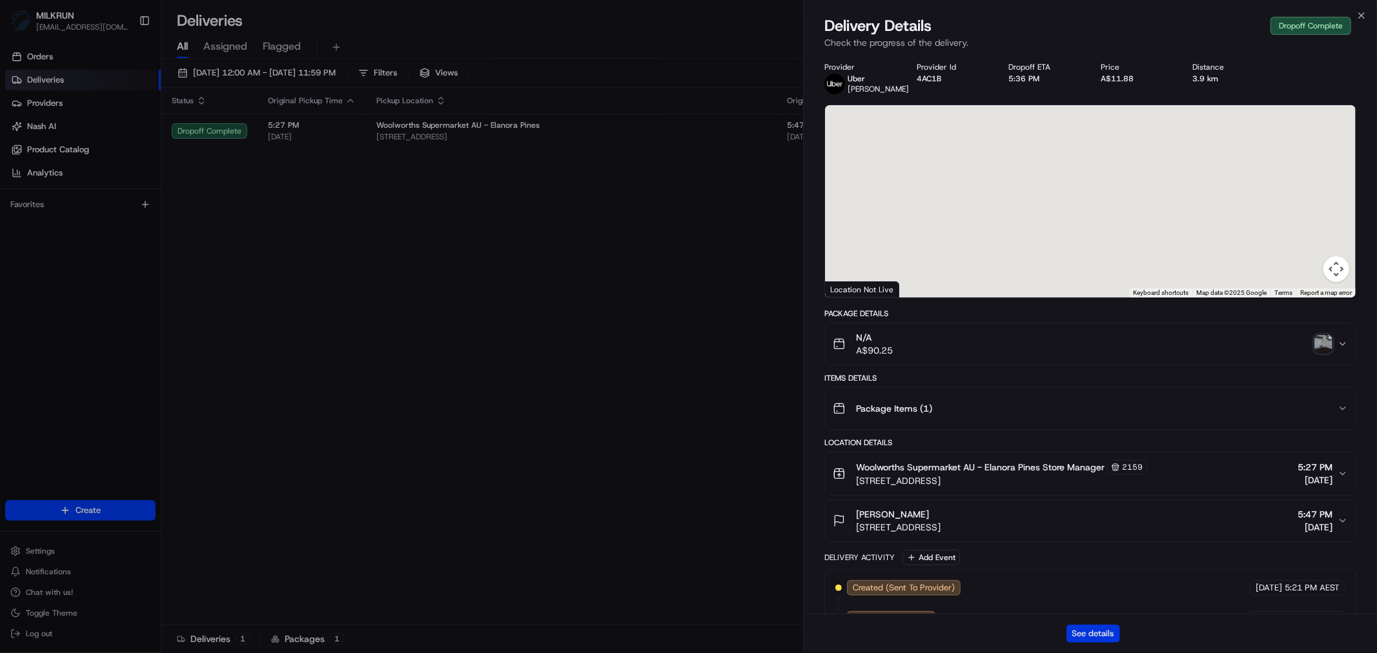  Describe the element at coordinates (1229, 67) in the screenshot. I see `div: Distance` at that location.